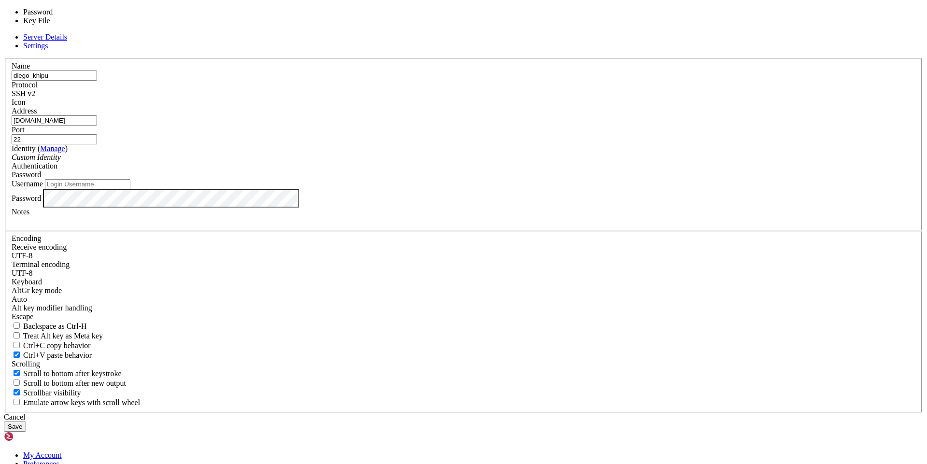  I want to click on span: Password, so click(26, 174).